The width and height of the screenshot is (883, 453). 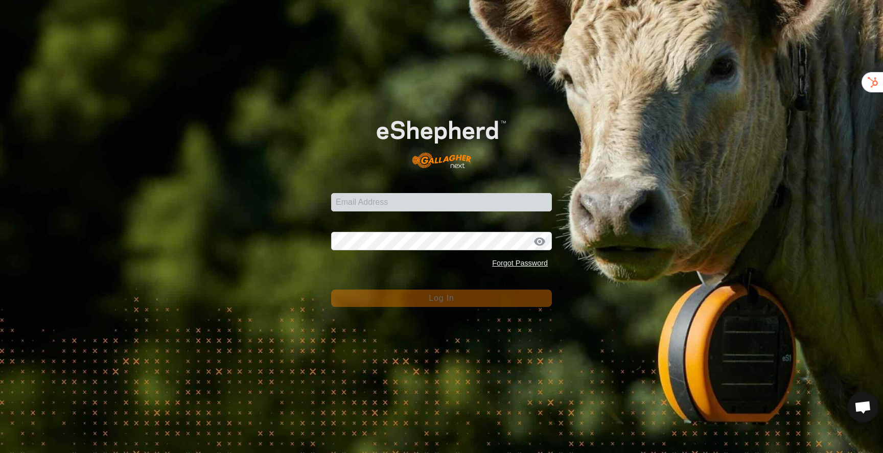 I want to click on span: Log In, so click(x=441, y=298).